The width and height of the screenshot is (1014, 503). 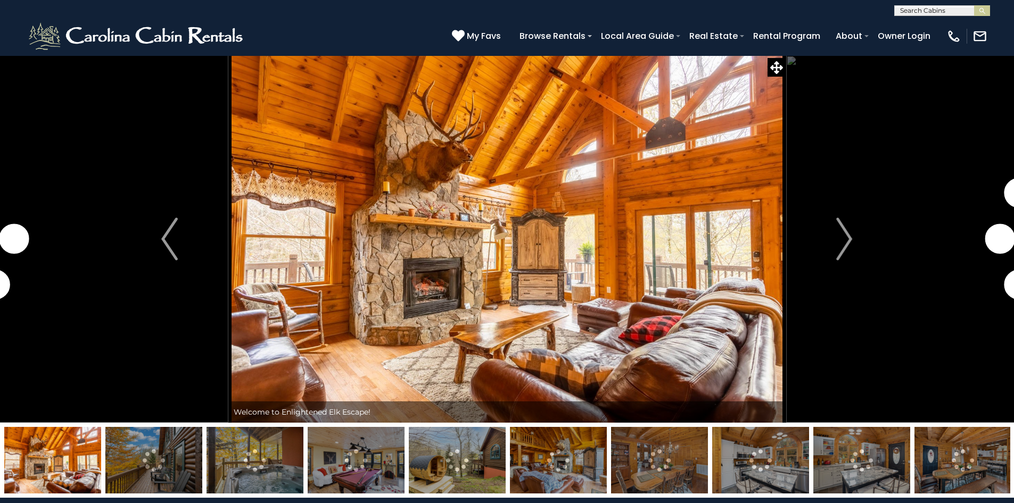 What do you see at coordinates (862, 460) in the screenshot?
I see `img: 163279278` at bounding box center [862, 460].